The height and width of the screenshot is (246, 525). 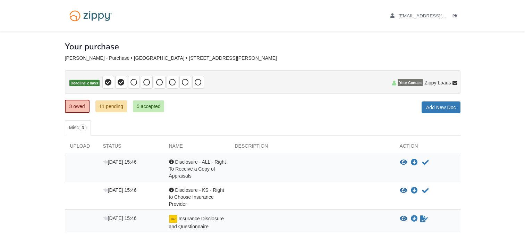 What do you see at coordinates (131, 148) in the screenshot?
I see `div: Status` at bounding box center [131, 148].